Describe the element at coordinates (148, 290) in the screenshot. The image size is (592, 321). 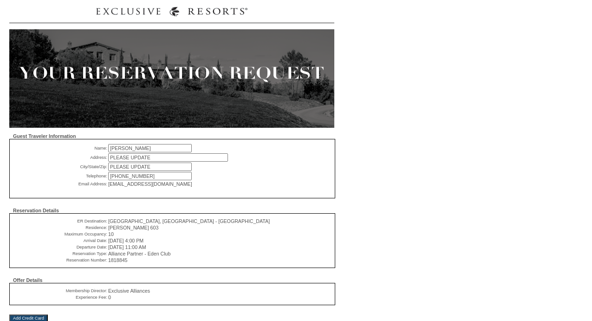
I see `span: Exclusive Alliances` at that location.